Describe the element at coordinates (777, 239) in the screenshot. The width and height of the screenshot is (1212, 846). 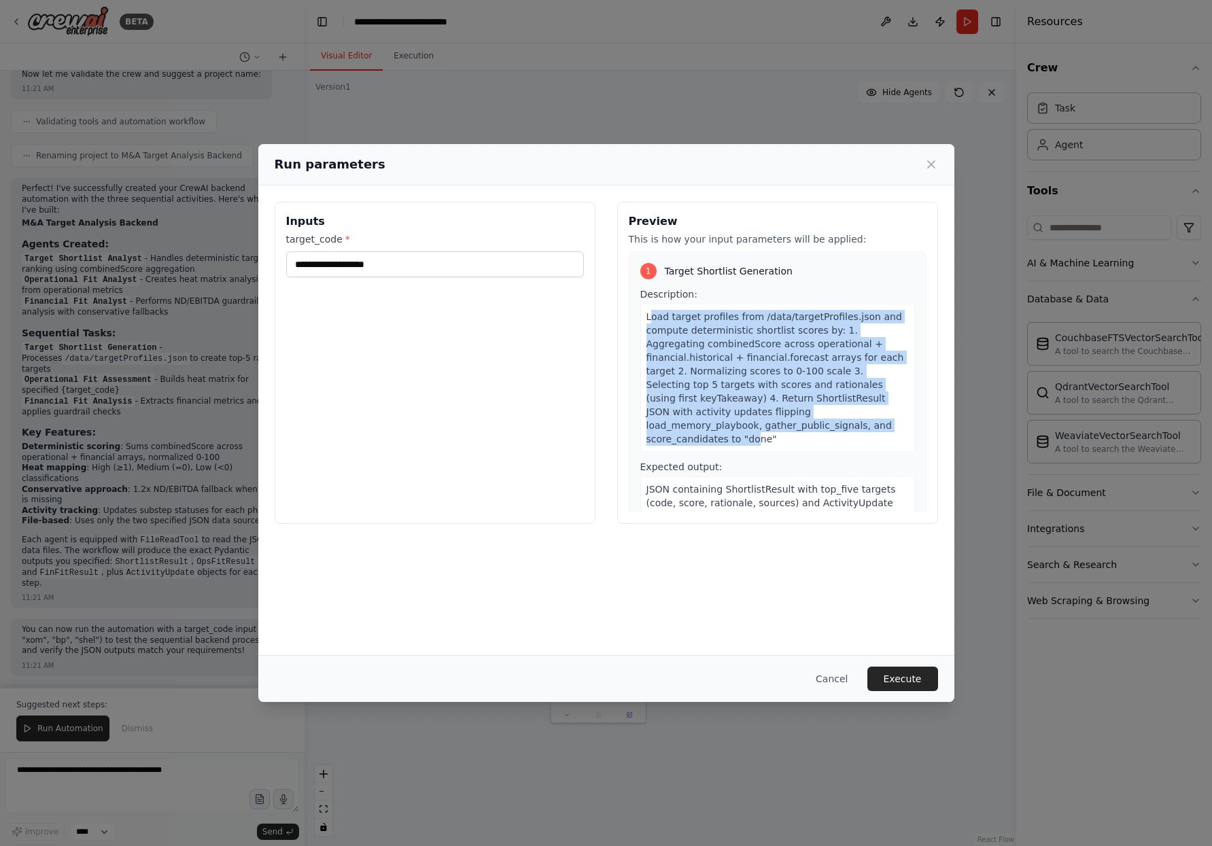
I see `p: This is how your input parameters will be applied:` at that location.